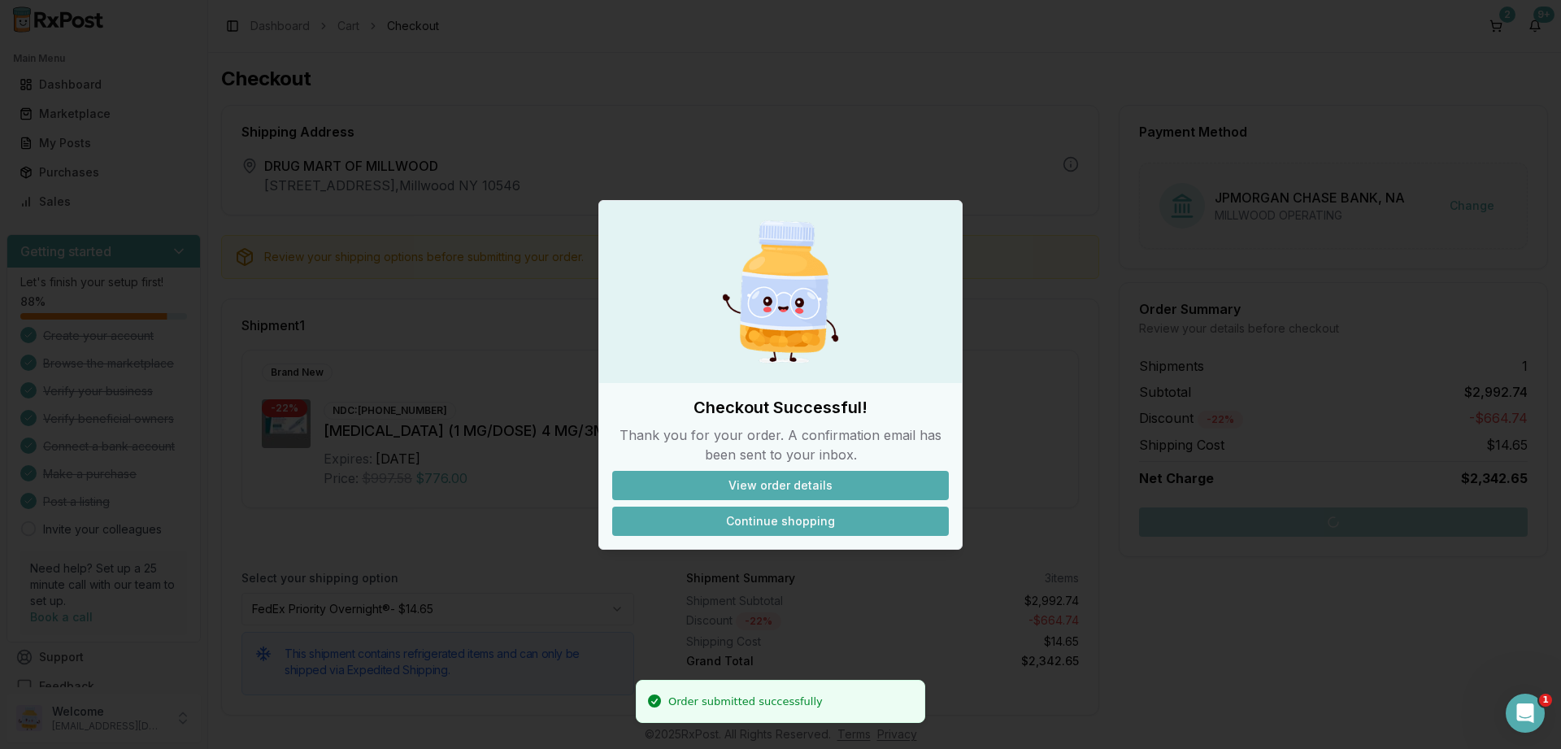 The height and width of the screenshot is (749, 1561). Describe the element at coordinates (781, 445) in the screenshot. I see `p: Thank you for your order. A confirmation email has been sent to your inbox.` at that location.